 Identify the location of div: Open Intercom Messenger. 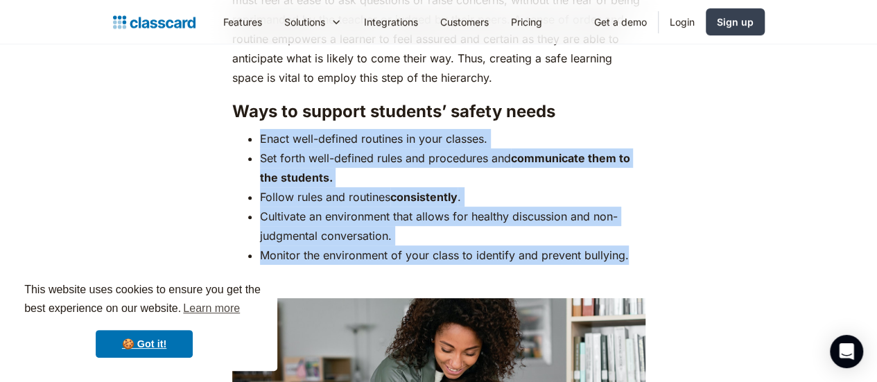
(847, 352).